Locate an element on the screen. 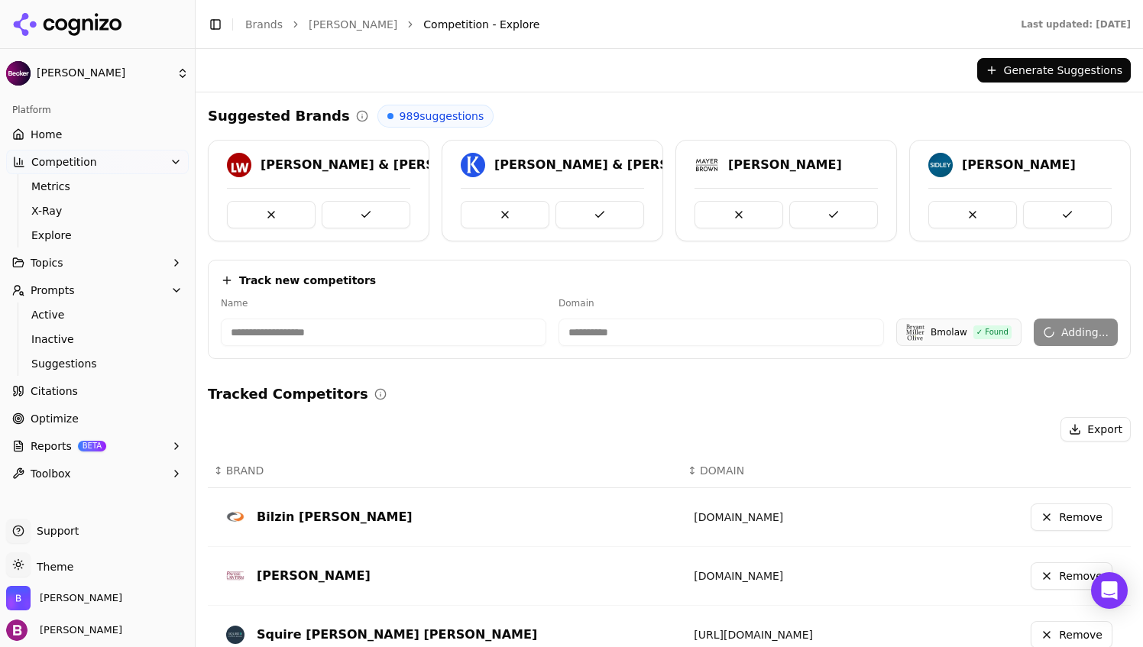 The height and width of the screenshot is (647, 1143). nav: breadcrumb is located at coordinates (617, 24).